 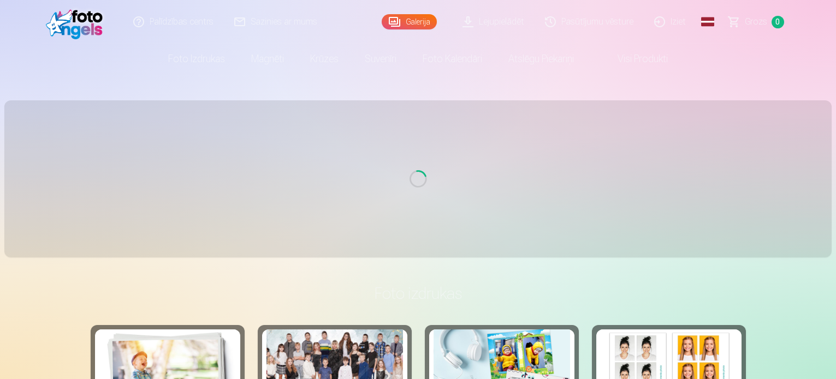 What do you see at coordinates (756, 22) in the screenshot?
I see `span: Grozs` at bounding box center [756, 22].